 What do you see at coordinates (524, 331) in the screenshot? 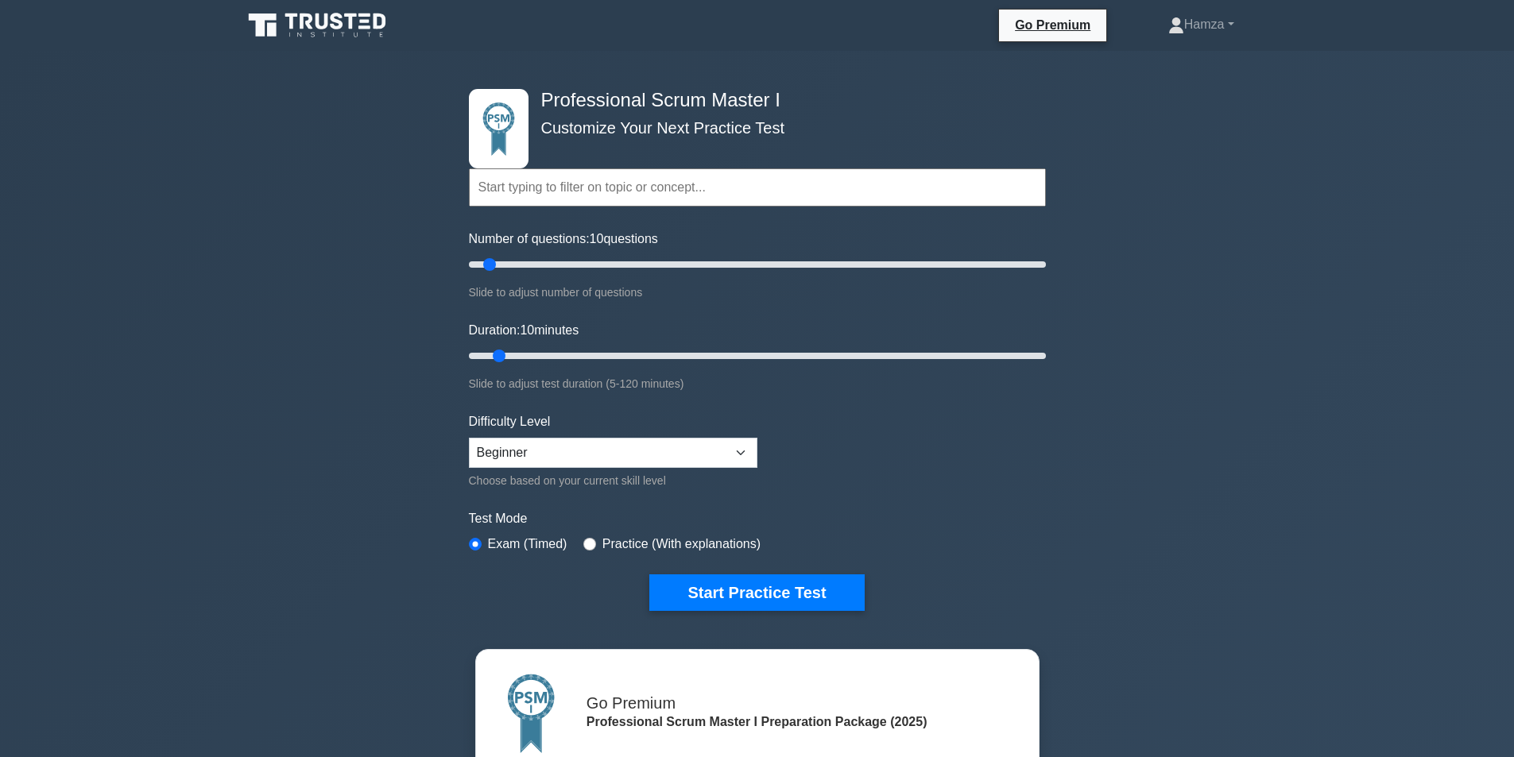
I see `label: Duration: minutes` at bounding box center [524, 331].